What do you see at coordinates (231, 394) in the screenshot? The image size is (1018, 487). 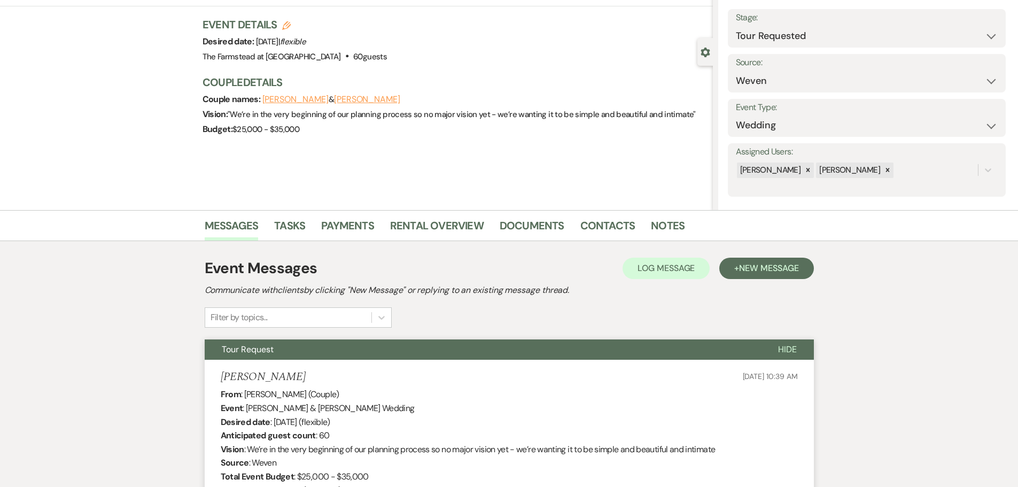 I see `b: From` at bounding box center [231, 394].